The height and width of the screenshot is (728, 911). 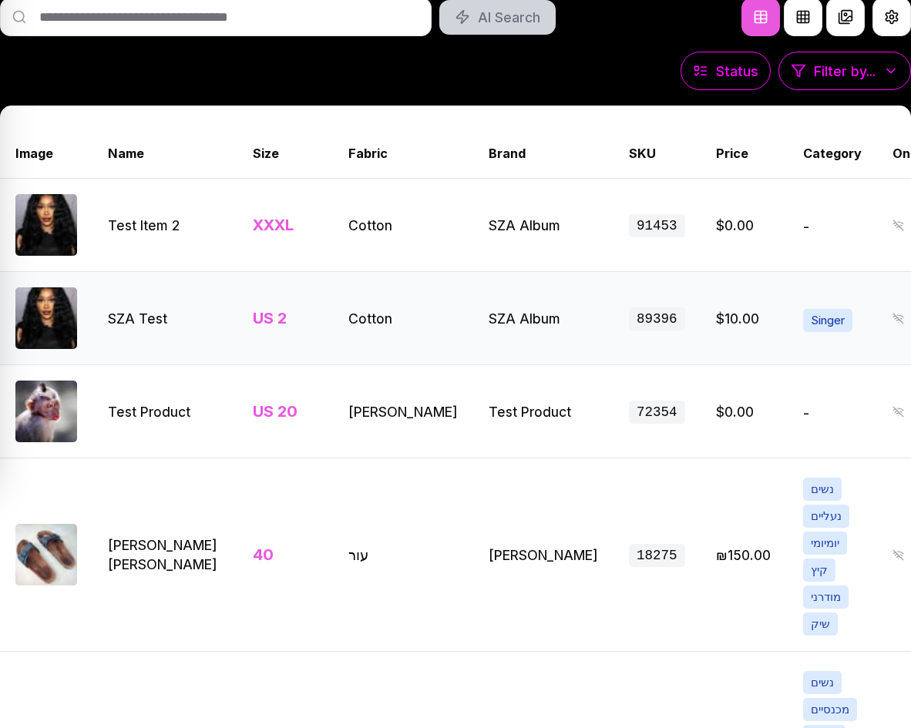 What do you see at coordinates (165, 153) in the screenshot?
I see `th: Name` at bounding box center [165, 153].